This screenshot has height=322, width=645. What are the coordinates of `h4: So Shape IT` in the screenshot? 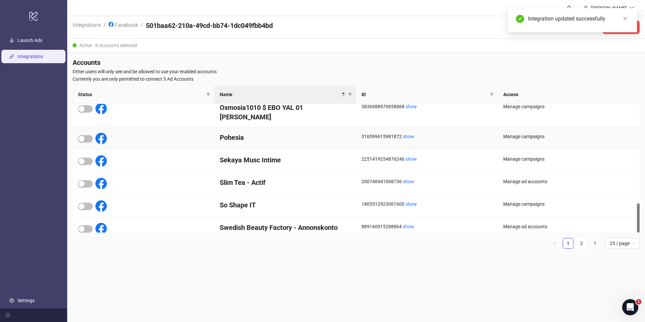 It's located at (285, 205).